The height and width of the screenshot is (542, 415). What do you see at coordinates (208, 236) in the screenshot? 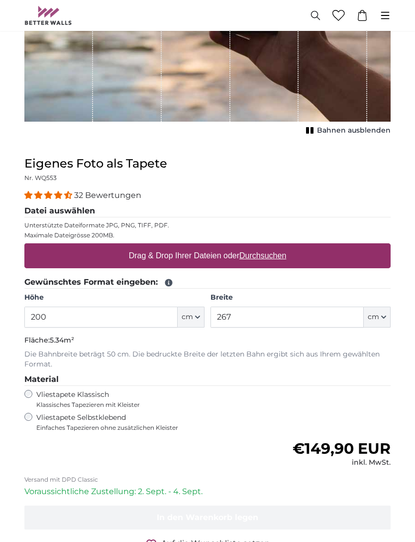
I see `p: Maximale Dateigrösse 200MB.` at bounding box center [208, 236].